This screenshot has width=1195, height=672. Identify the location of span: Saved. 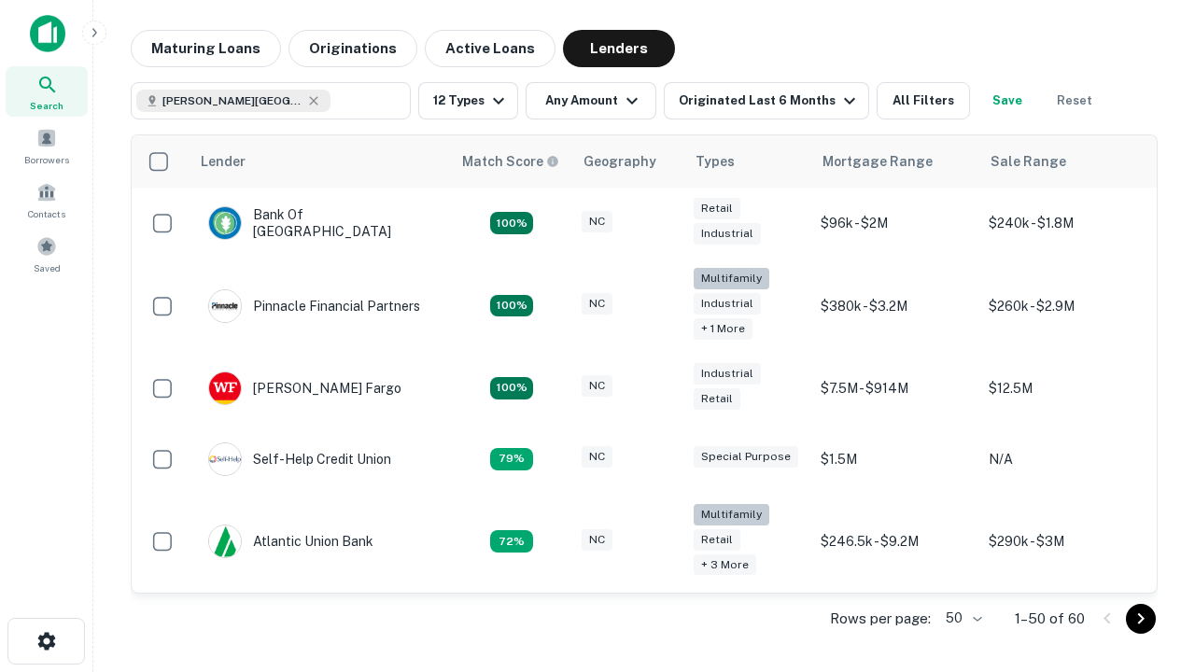
(47, 268).